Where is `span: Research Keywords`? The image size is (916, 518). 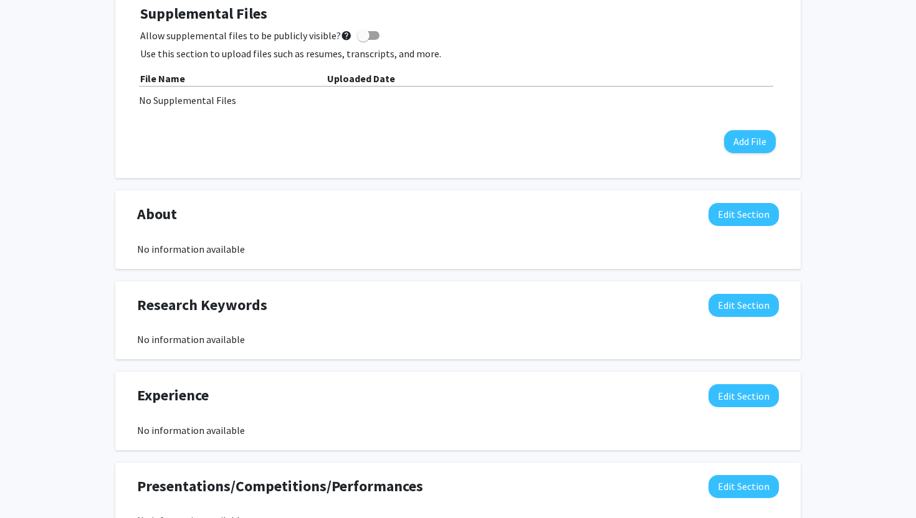
span: Research Keywords is located at coordinates (202, 305).